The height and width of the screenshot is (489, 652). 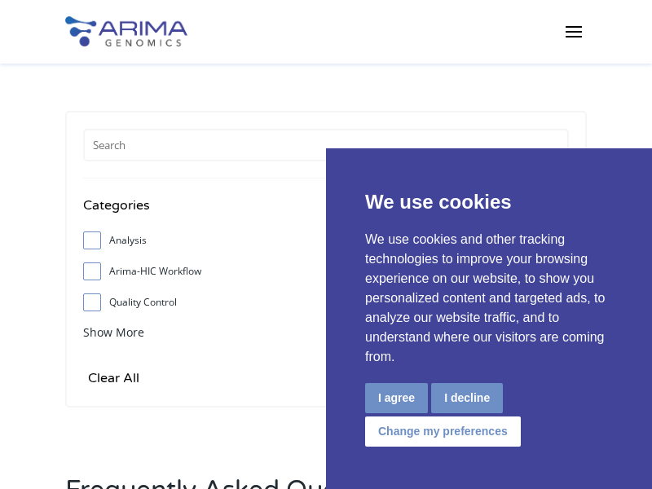 I want to click on span: Show More, so click(x=113, y=332).